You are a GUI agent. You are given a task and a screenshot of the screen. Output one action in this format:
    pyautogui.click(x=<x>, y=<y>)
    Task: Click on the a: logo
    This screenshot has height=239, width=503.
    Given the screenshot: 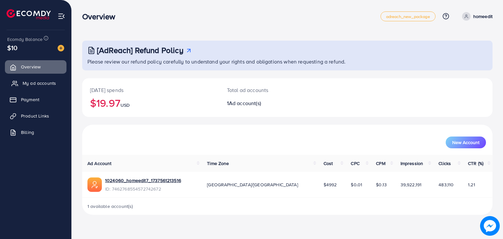 What is the action you would take?
    pyautogui.click(x=28, y=14)
    